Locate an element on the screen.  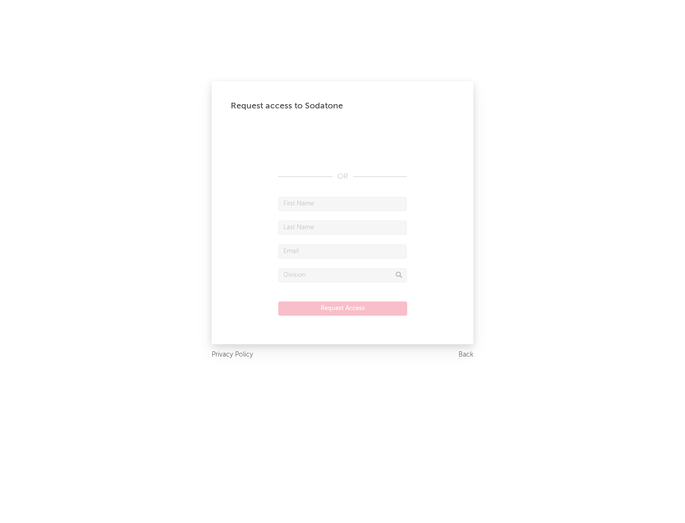
input: Division is located at coordinates (343, 275).